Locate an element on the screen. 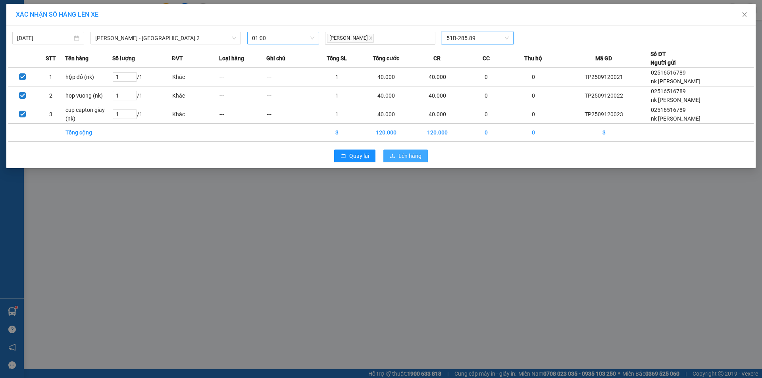 Image resolution: width=762 pixels, height=378 pixels. span: upload is located at coordinates (393, 156).